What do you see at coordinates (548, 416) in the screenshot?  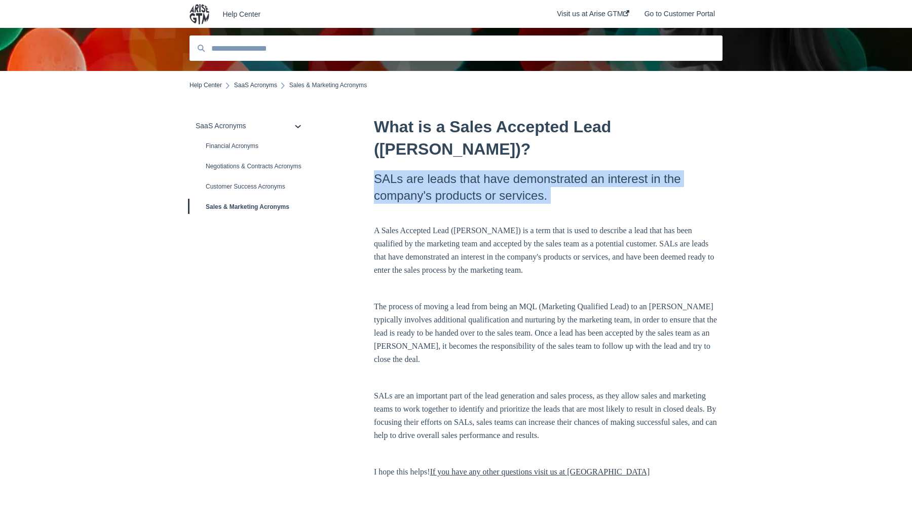 I see `p: SALs are an important part of the lead generation and sales process, as they allow sales and mark...` at bounding box center [548, 416].